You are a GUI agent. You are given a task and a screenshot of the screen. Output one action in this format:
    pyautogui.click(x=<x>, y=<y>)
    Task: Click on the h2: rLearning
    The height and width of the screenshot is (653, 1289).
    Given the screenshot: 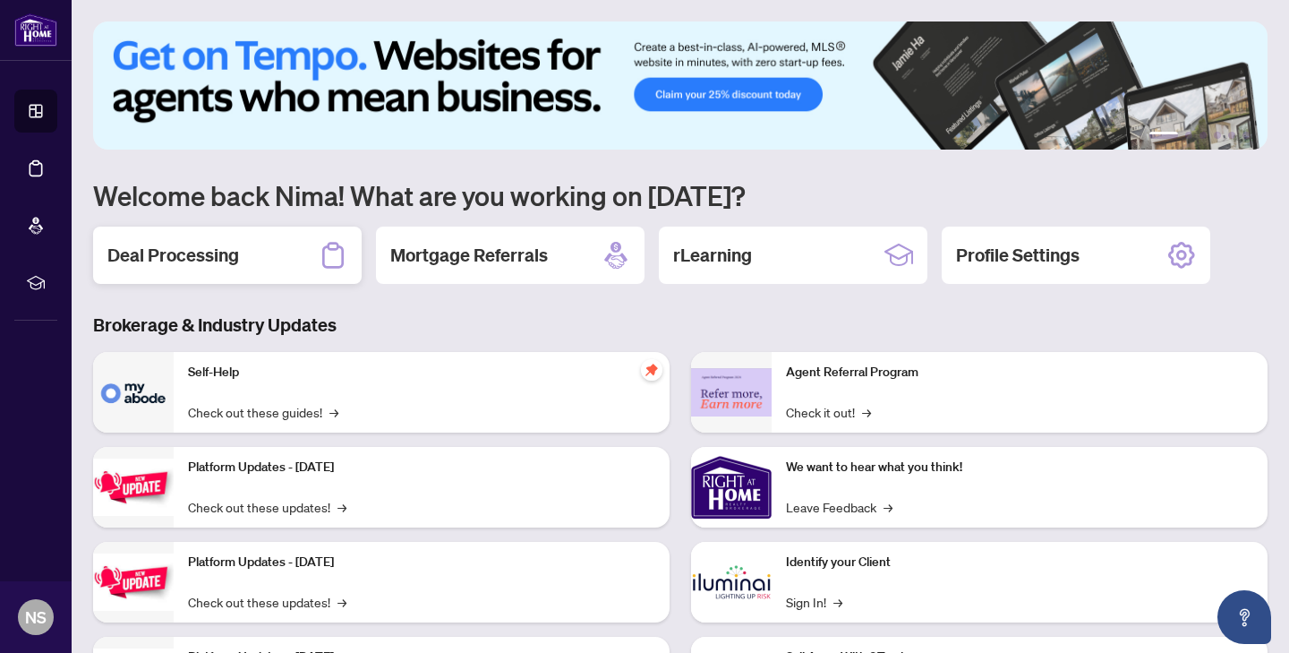 What is the action you would take?
    pyautogui.click(x=713, y=255)
    